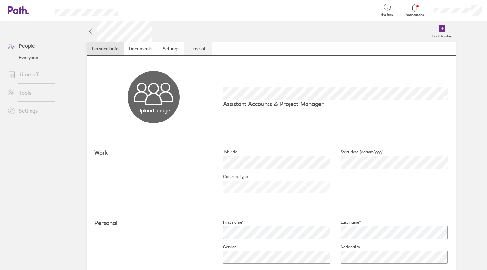 Image resolution: width=487 pixels, height=270 pixels. Describe the element at coordinates (336, 104) in the screenshot. I see `p: Assistant Accounts & Project Manager` at that location.